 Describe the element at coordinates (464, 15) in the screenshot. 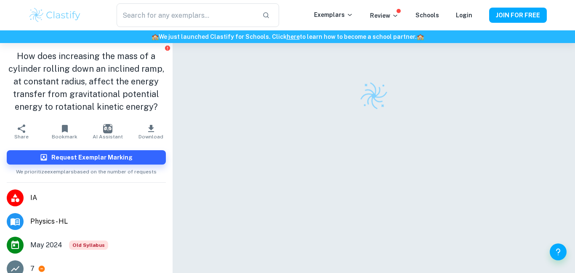

I see `a: Login` at that location.